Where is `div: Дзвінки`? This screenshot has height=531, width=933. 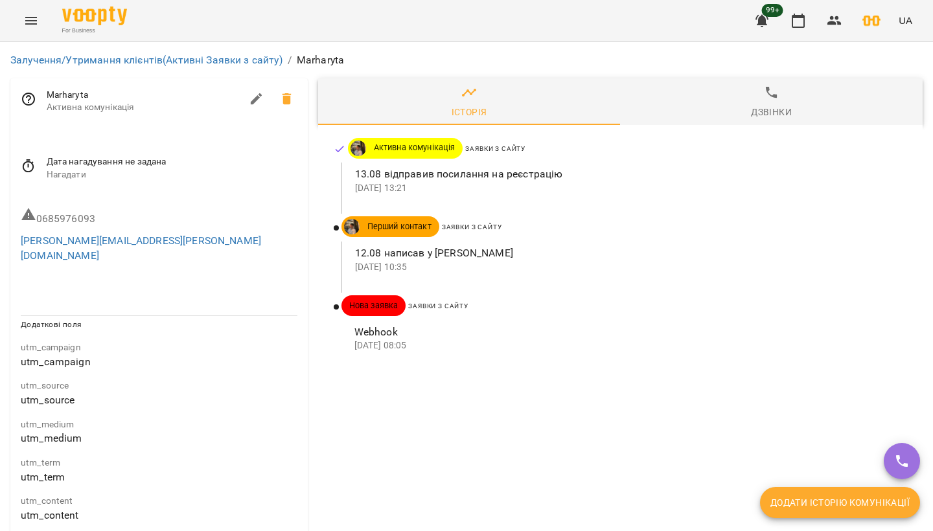
div: Дзвінки is located at coordinates (771, 112).